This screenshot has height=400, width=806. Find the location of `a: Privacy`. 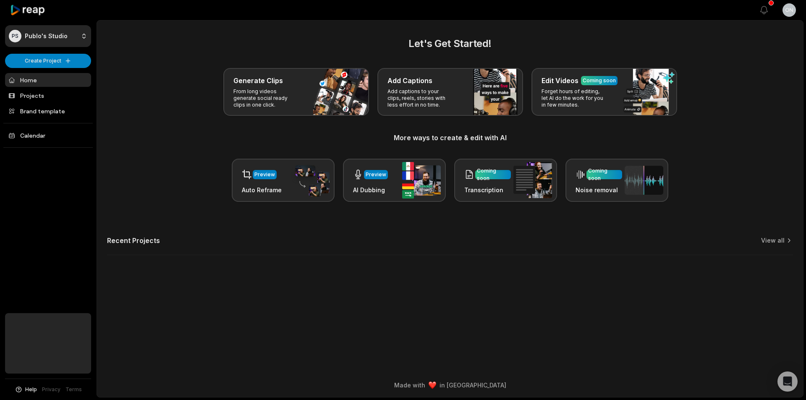

a: Privacy is located at coordinates (51, 390).